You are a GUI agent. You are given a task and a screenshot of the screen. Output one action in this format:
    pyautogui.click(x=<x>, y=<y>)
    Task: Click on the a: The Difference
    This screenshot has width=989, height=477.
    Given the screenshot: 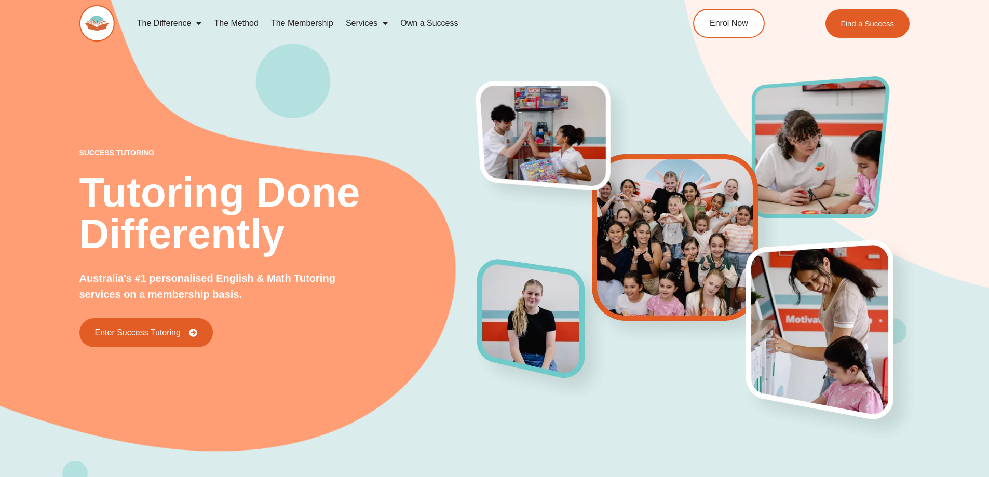 What is the action you would take?
    pyautogui.click(x=169, y=23)
    